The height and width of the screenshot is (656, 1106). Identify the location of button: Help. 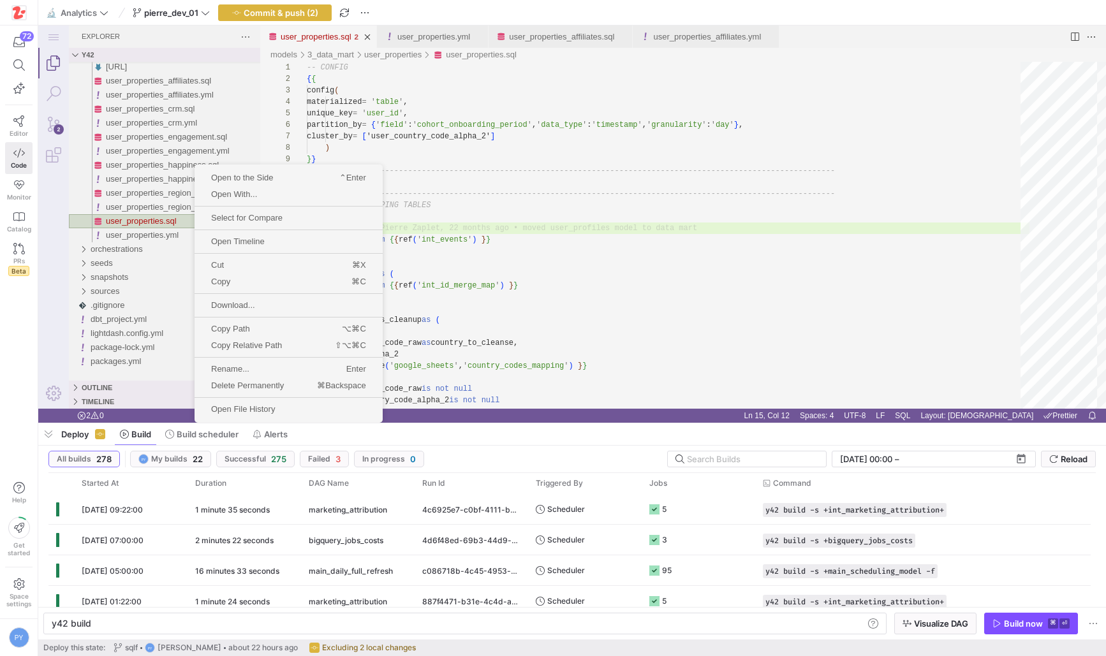
(18, 493).